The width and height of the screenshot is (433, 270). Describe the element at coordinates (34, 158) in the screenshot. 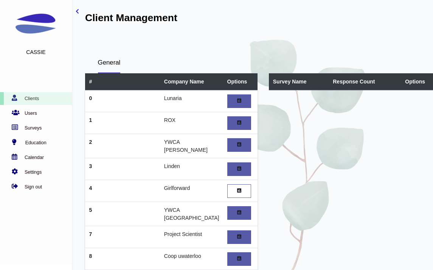

I see `span: Calendar` at that location.